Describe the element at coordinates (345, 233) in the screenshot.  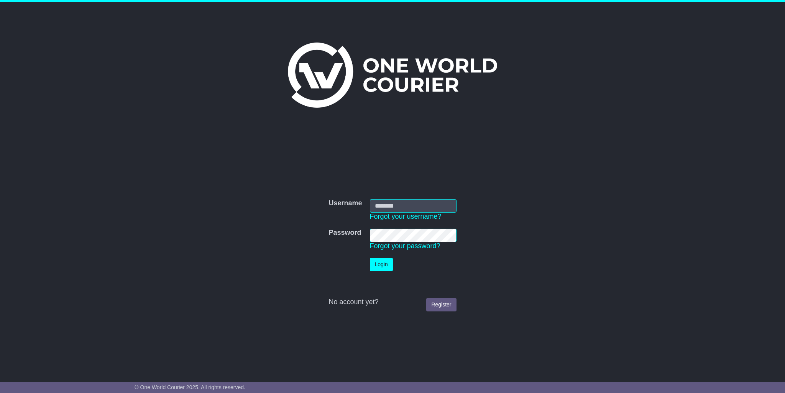
I see `label: Password` at that location.